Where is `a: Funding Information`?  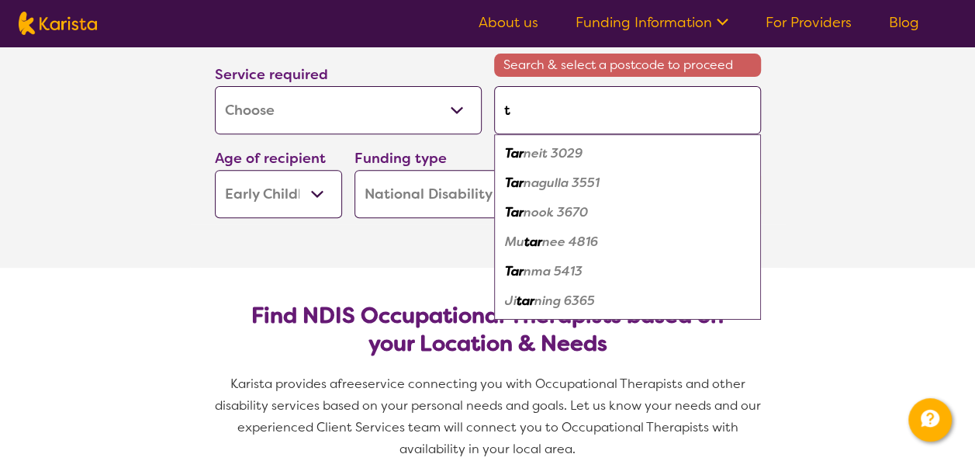
a: Funding Information is located at coordinates (651, 22).